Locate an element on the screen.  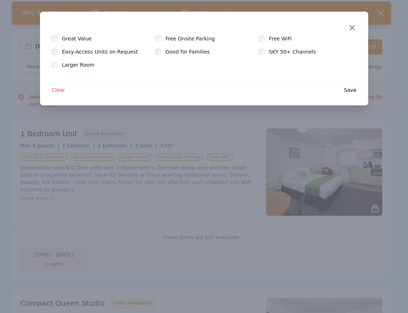
label: Easy-Access Units on Request is located at coordinates (104, 52).